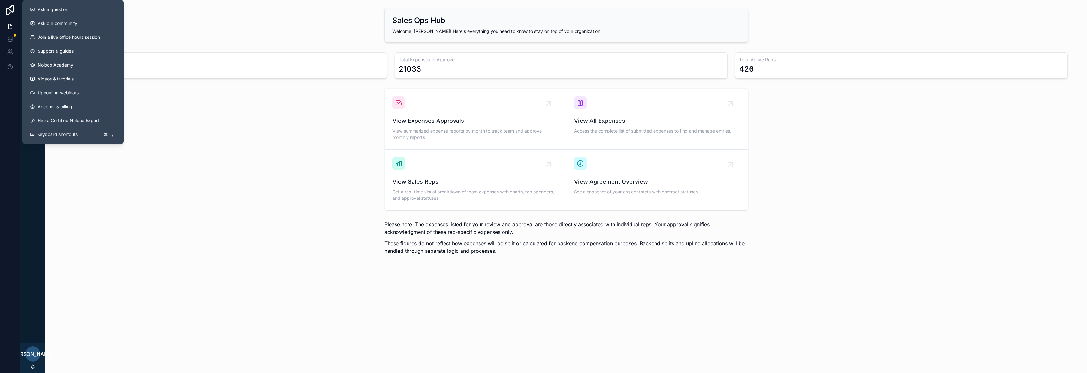 This screenshot has height=373, width=1087. Describe the element at coordinates (657, 182) in the screenshot. I see `span: View Agreement Overview` at that location.